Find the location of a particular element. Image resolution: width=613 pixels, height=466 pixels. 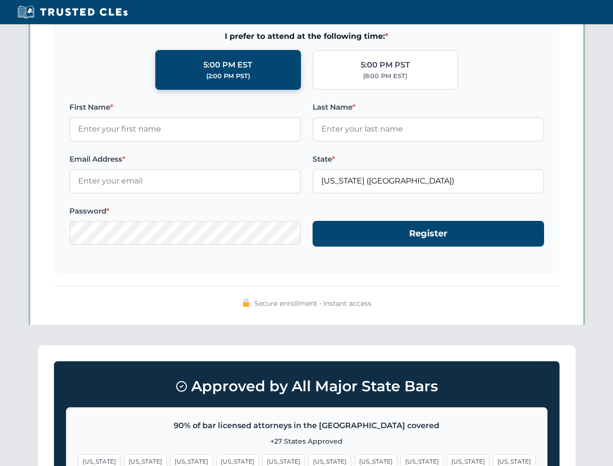

label: Password is located at coordinates (185, 211).